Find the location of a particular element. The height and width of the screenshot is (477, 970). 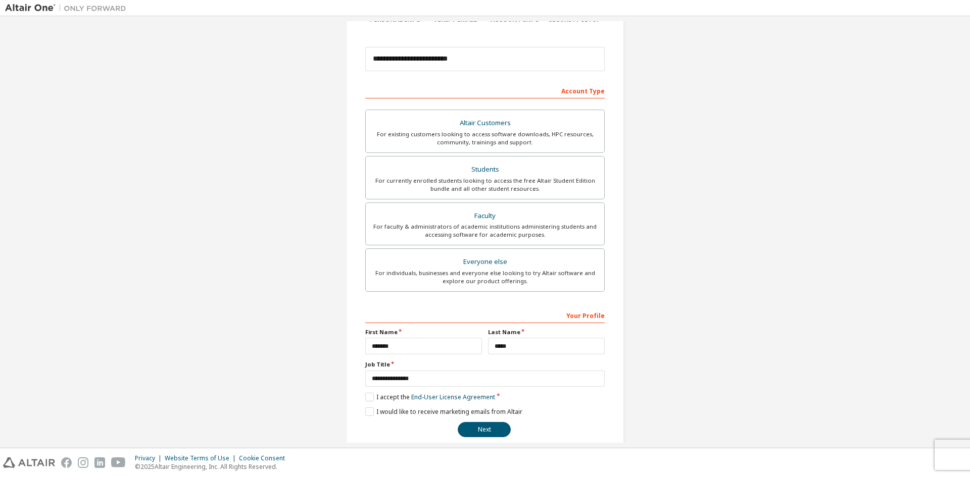

div: Everyone else is located at coordinates (485, 262).